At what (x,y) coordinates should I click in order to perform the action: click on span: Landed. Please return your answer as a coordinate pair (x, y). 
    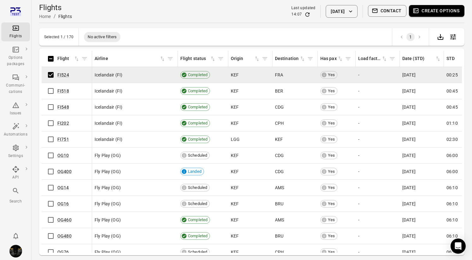
    Looking at the image, I should click on (195, 171).